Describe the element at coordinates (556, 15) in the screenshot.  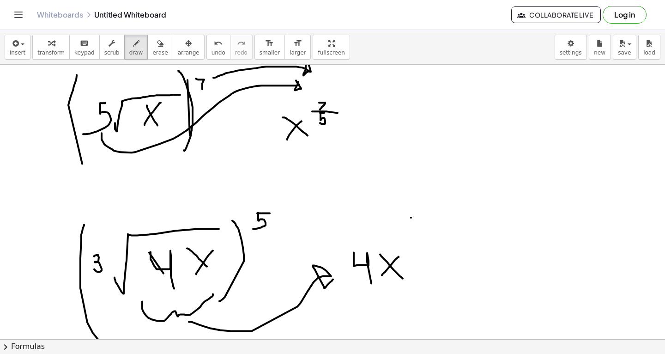
I see `span: Collaborate Live` at that location.